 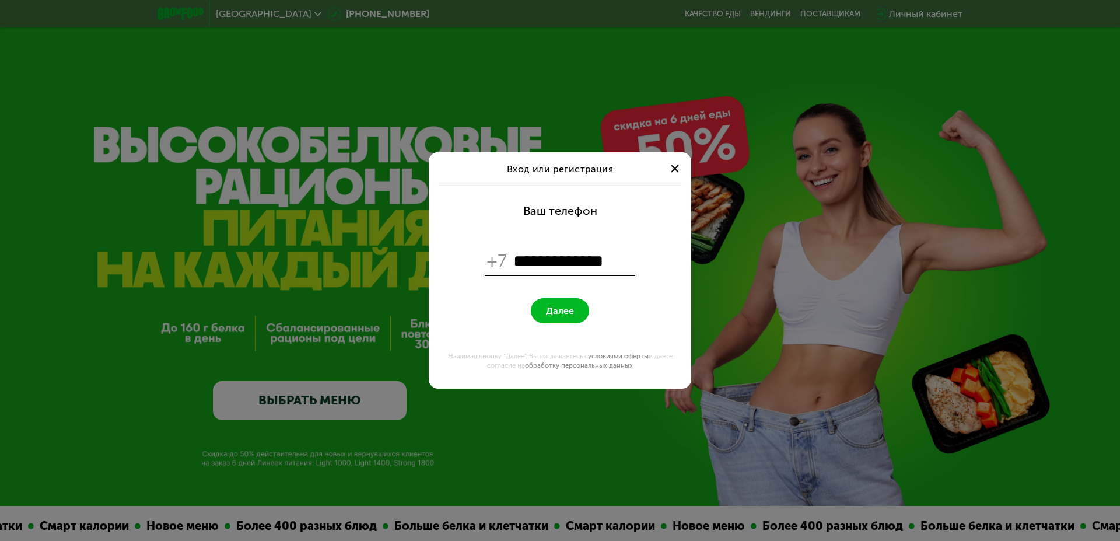 What do you see at coordinates (560, 169) in the screenshot?
I see `span: Вход или регистрация` at bounding box center [560, 169].